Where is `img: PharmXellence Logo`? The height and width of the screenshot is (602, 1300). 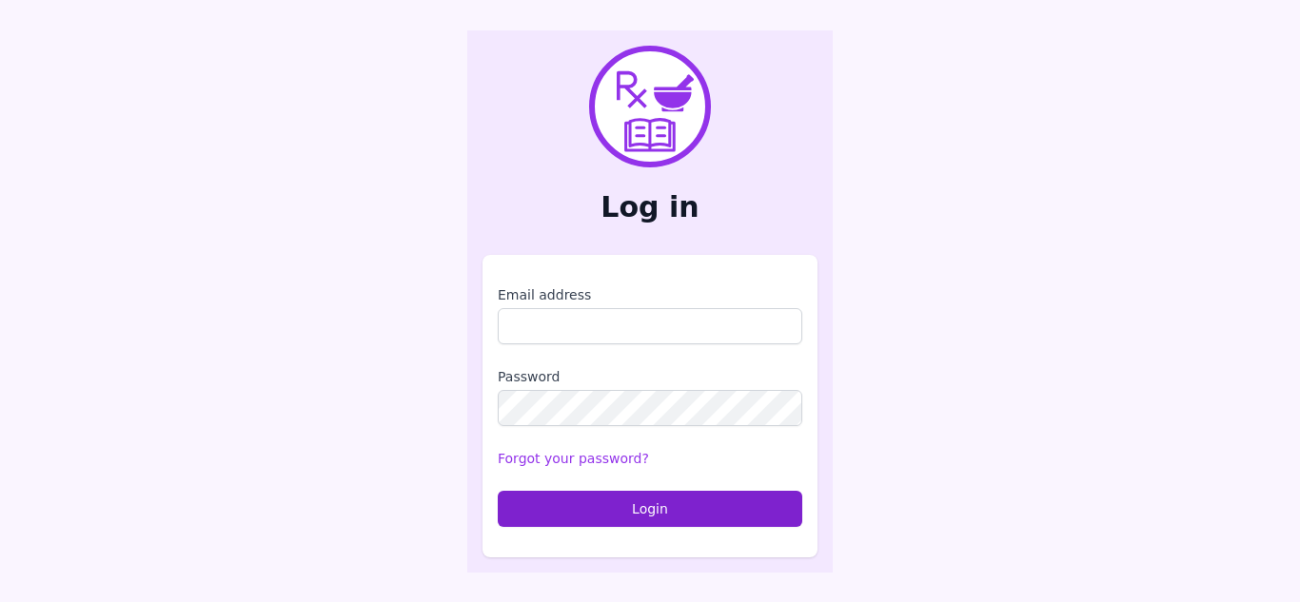
img: PharmXellence Logo is located at coordinates (650, 107).